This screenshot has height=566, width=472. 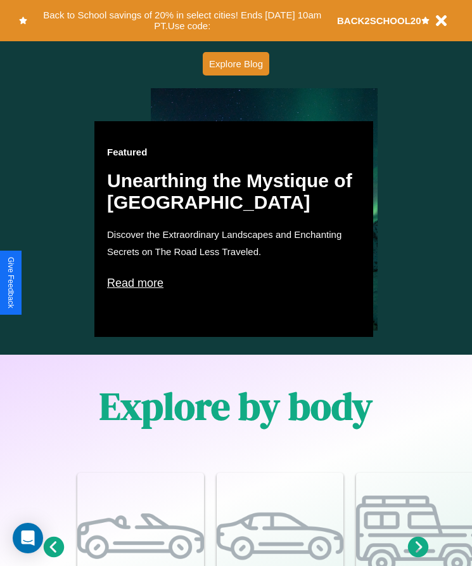 What do you see at coordinates (379, 20) in the screenshot?
I see `b: BACK2SCHOOL20` at bounding box center [379, 20].